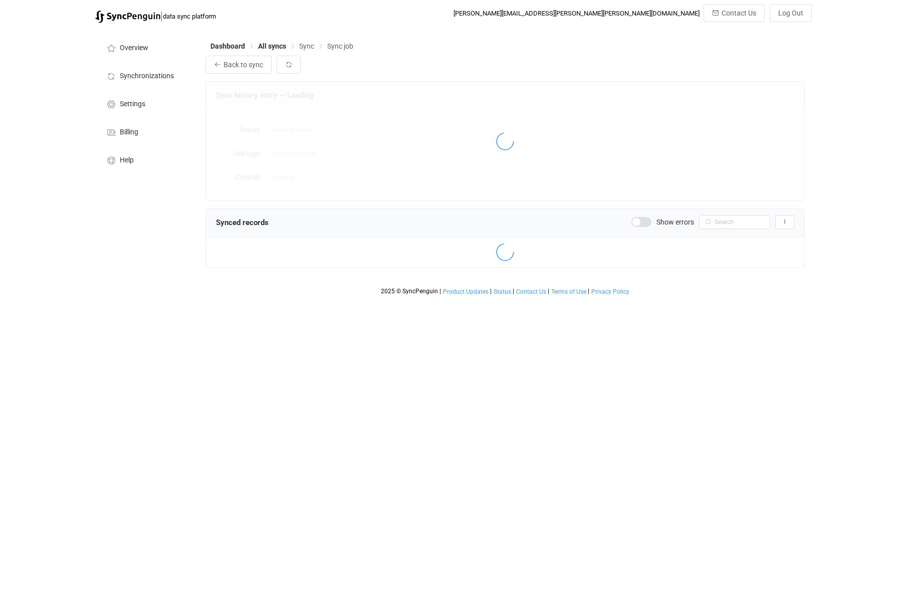  Describe the element at coordinates (610, 292) in the screenshot. I see `span: Privacy Policy` at that location.